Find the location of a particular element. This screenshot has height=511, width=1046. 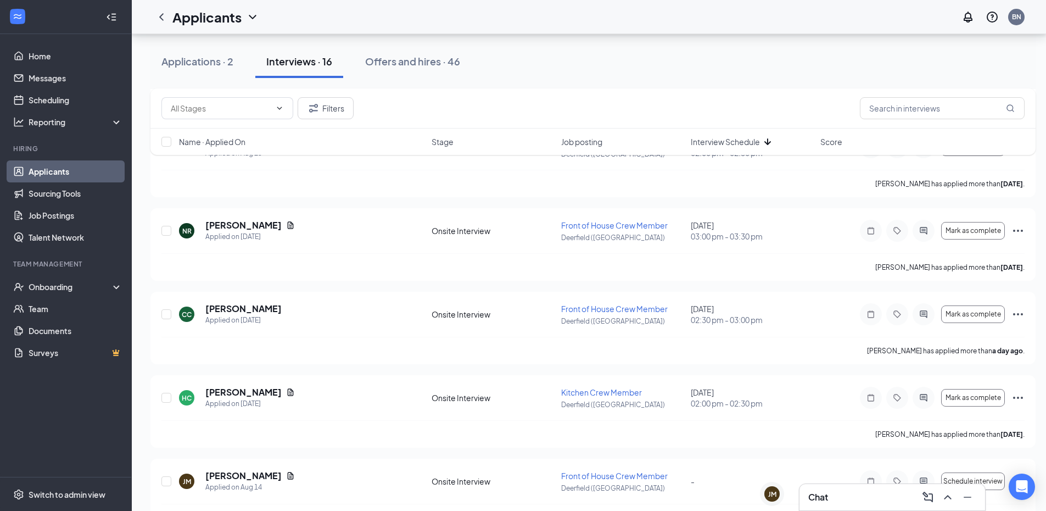

a: Team is located at coordinates (75, 309).